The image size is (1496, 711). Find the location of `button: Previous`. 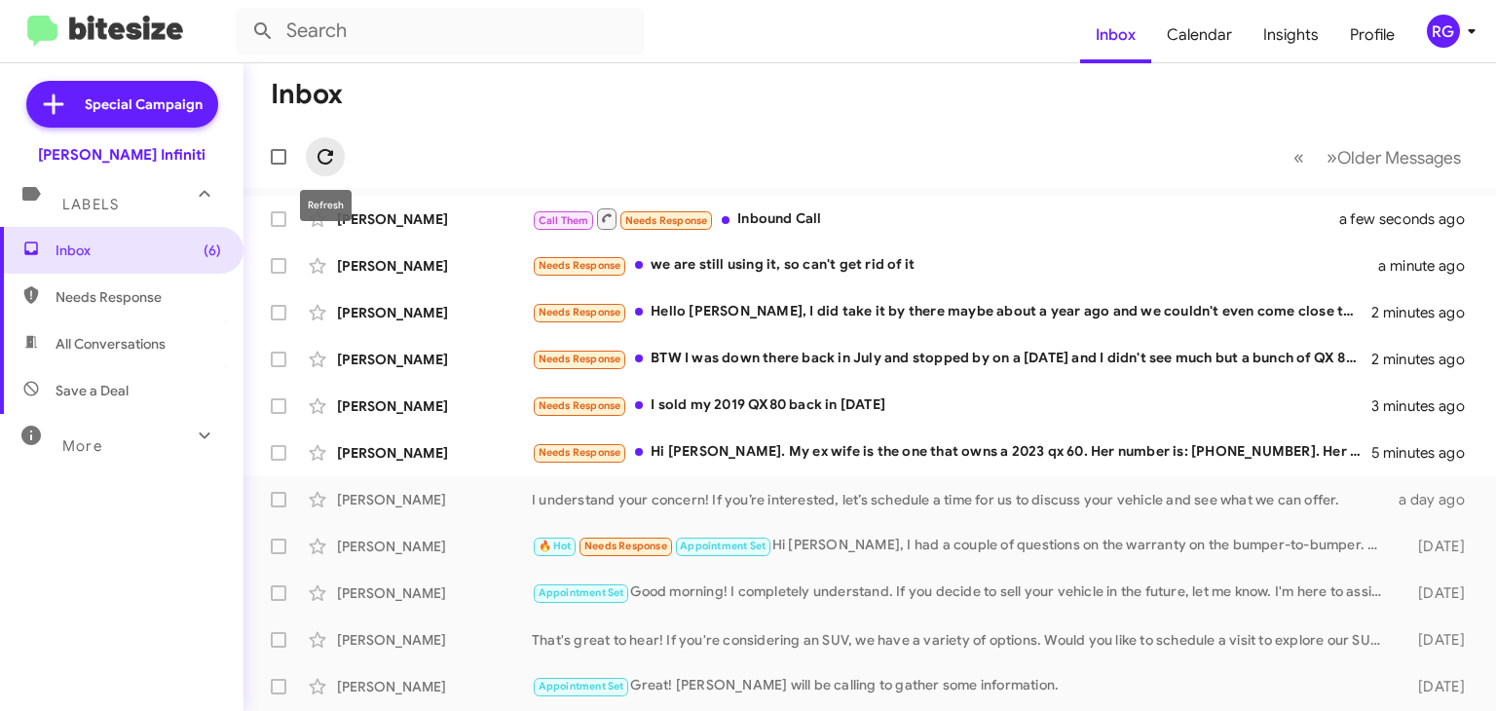

button: Previous is located at coordinates (1298, 157).